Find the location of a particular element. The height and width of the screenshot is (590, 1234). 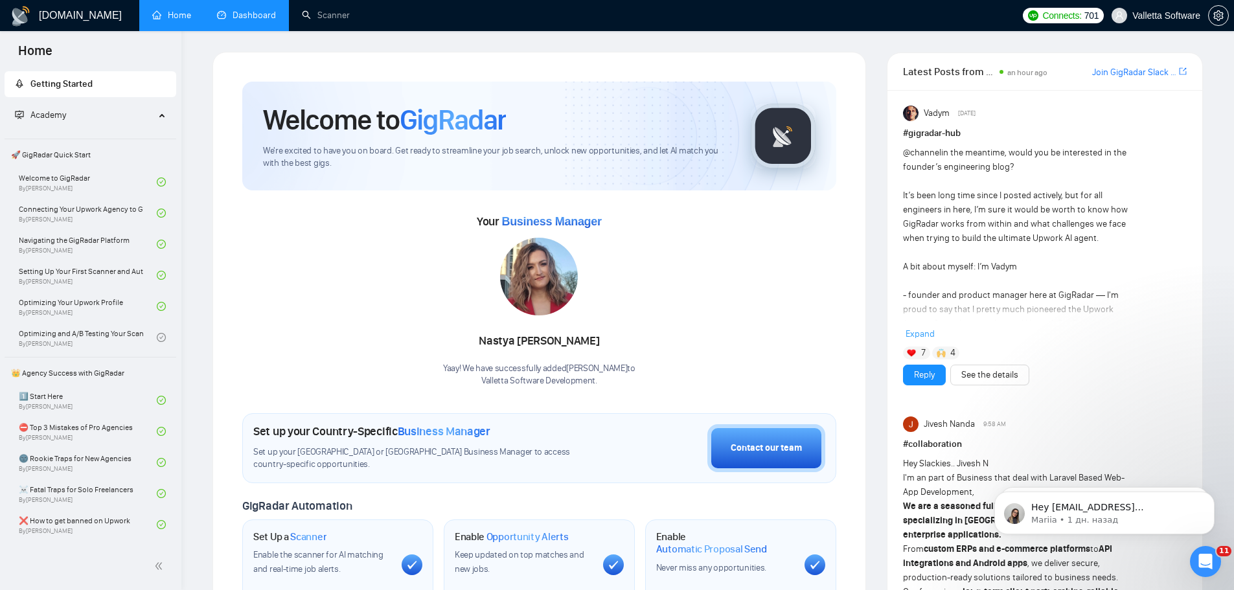

span: GigRadar Automation is located at coordinates (297, 506).